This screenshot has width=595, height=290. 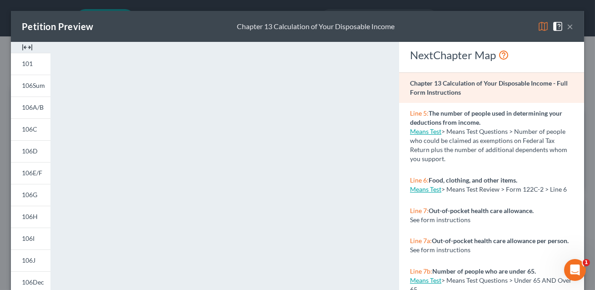 What do you see at coordinates (33, 107) in the screenshot?
I see `span: 106A/B` at bounding box center [33, 107].